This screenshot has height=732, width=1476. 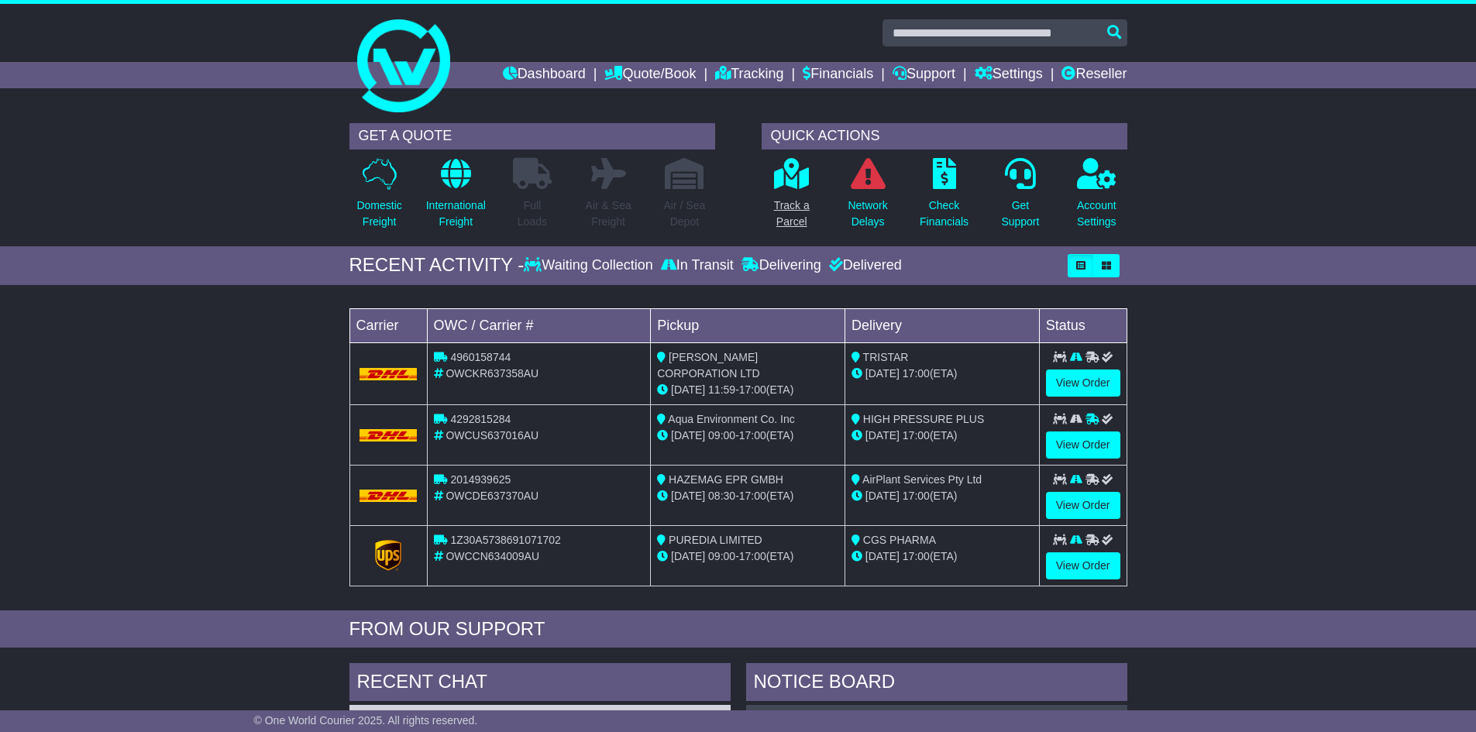 I want to click on span: © One World Courier 2025. All rights reserved., so click(x=366, y=721).